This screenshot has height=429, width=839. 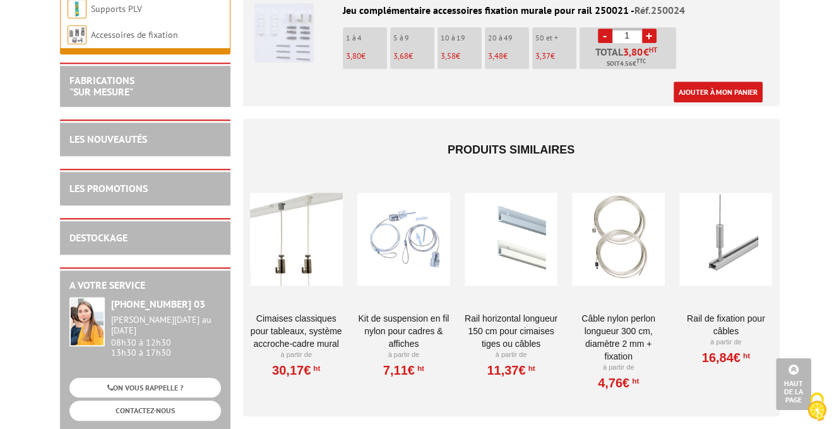 I want to click on a: Rail de fixation pour câbles, so click(x=725, y=325).